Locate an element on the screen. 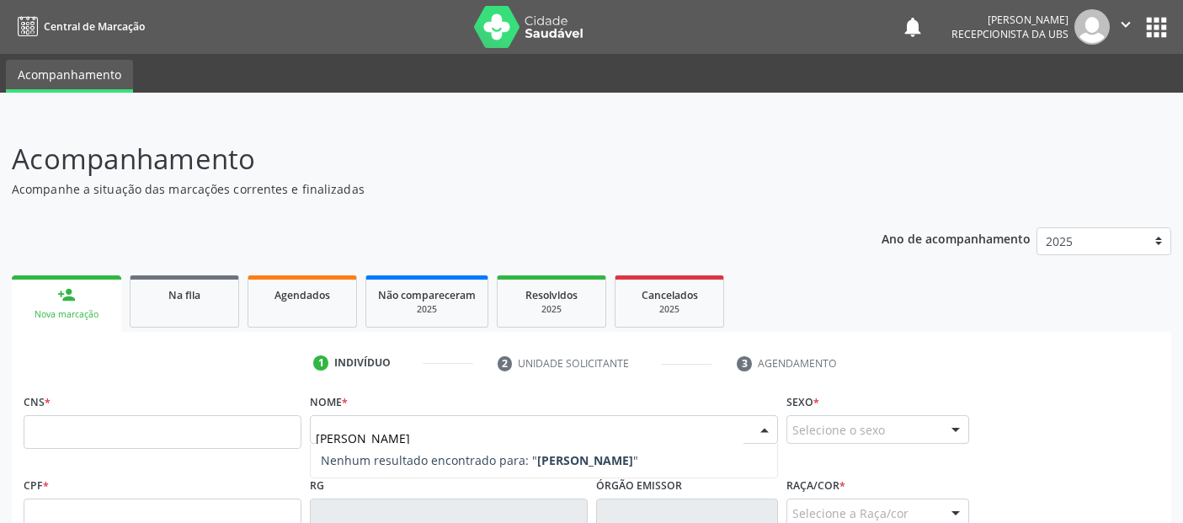  a: Central de Marcação is located at coordinates (78, 26).